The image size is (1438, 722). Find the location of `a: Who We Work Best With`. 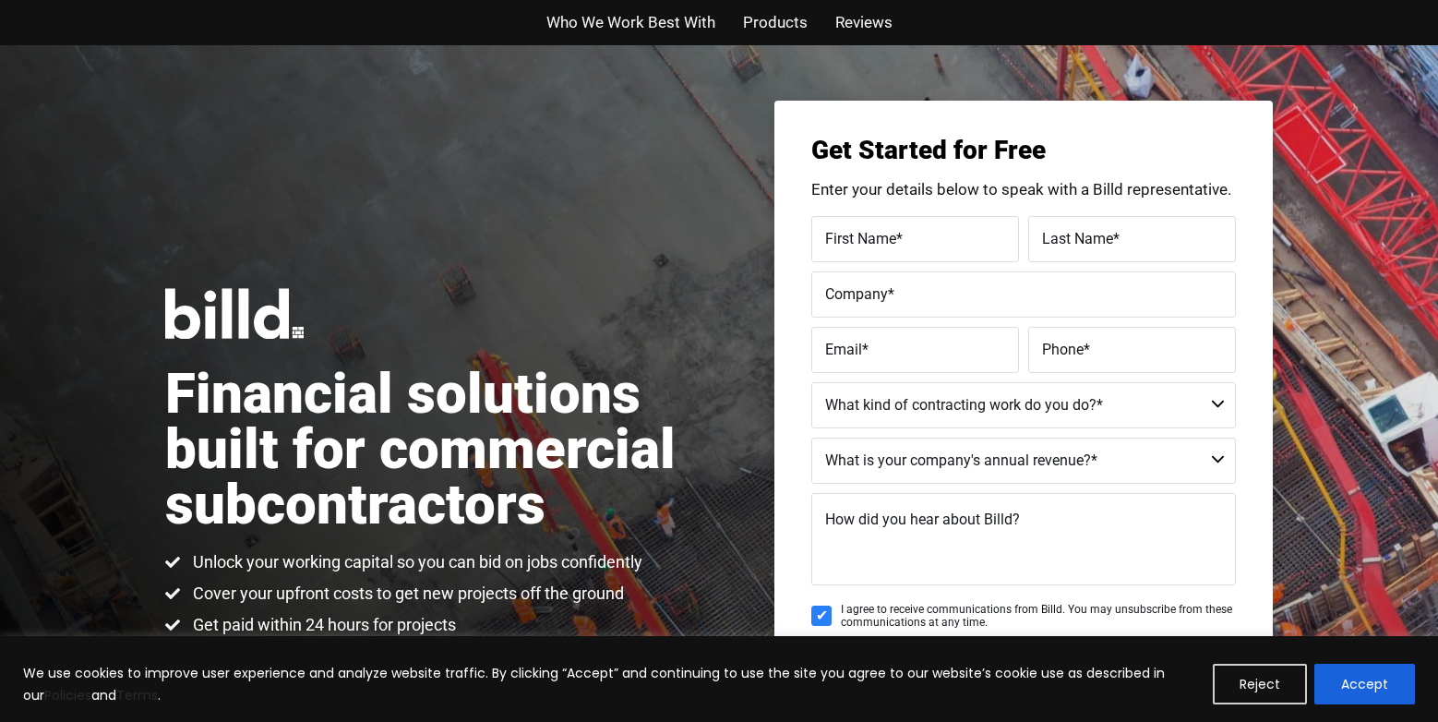

a: Who We Work Best With is located at coordinates (630, 22).